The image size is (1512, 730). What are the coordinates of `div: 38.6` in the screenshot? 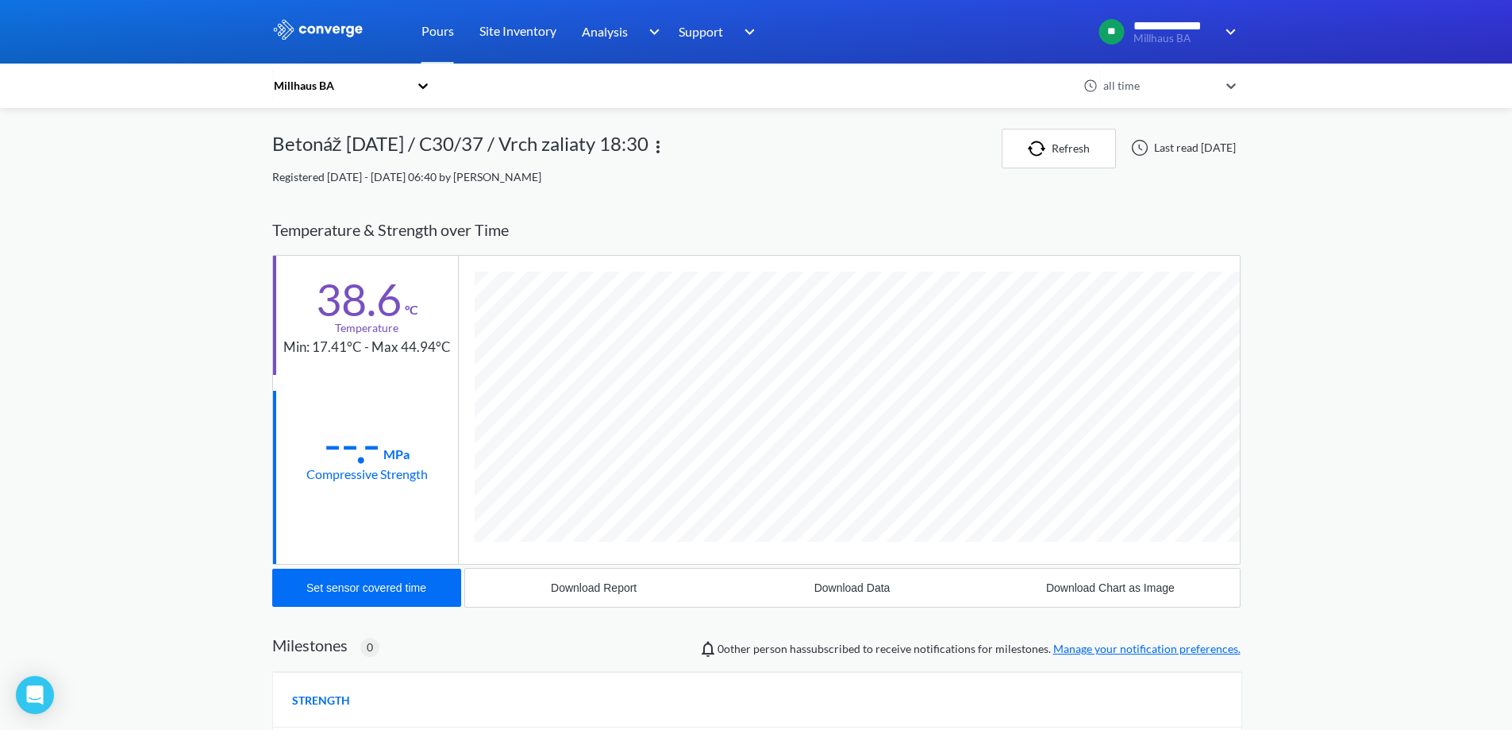 It's located at (359, 299).